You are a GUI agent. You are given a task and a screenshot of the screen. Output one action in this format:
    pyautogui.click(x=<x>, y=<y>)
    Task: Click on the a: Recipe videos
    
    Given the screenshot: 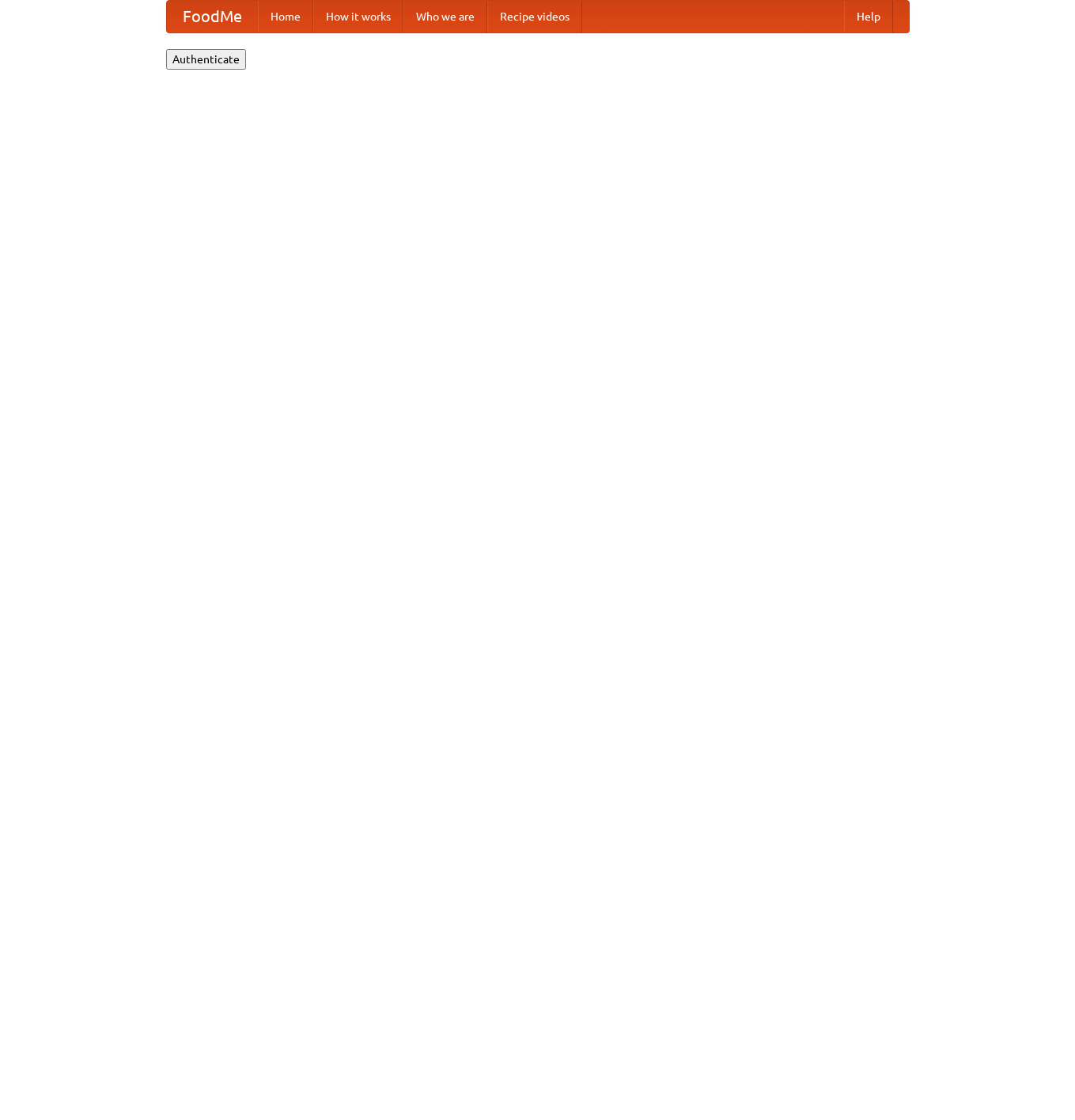 What is the action you would take?
    pyautogui.click(x=535, y=16)
    